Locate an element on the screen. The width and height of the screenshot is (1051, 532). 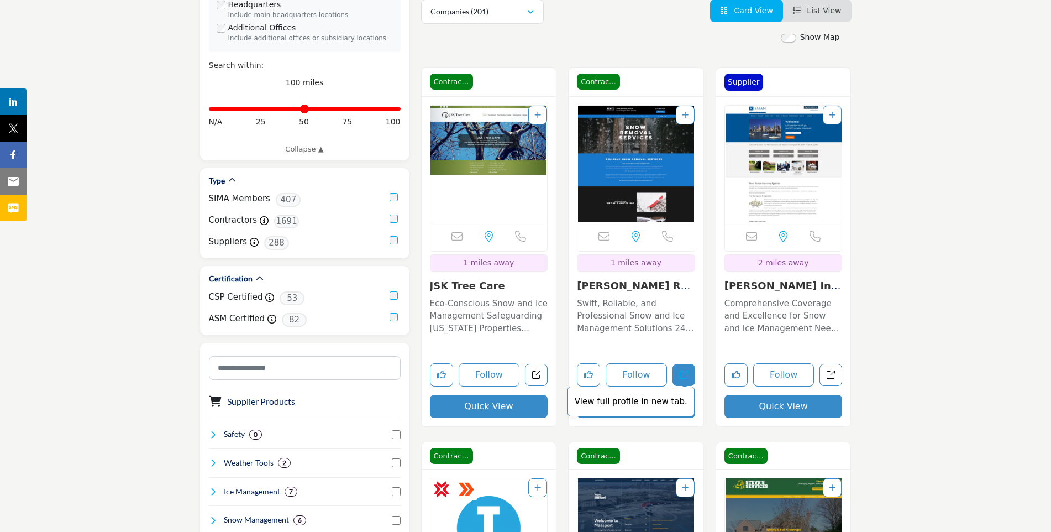
input: Search Category is located at coordinates (305, 368).